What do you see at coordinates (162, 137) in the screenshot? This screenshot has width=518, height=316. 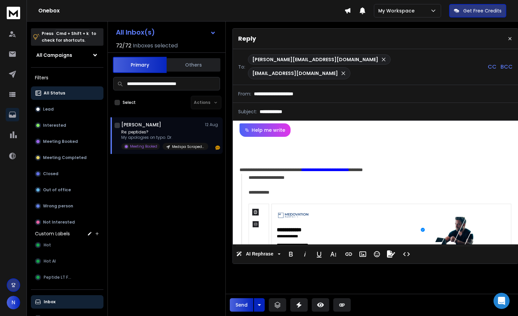 I see `p: My apologies on typo. Dr.` at bounding box center [162, 137].